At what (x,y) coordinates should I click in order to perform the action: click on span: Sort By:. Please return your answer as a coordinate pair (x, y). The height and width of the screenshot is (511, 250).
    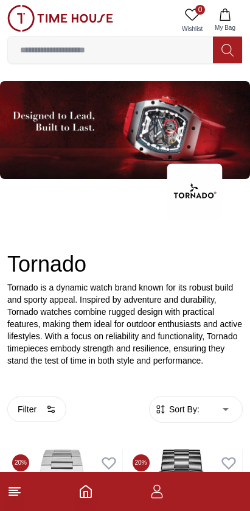
    Looking at the image, I should click on (183, 409).